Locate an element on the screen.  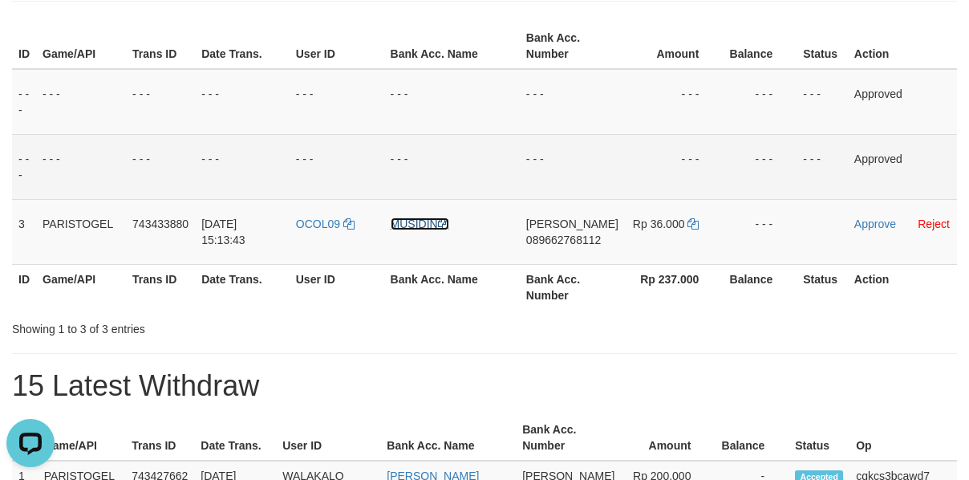
div: Showing 1 to 3 of 3 entries is located at coordinates (201, 326).